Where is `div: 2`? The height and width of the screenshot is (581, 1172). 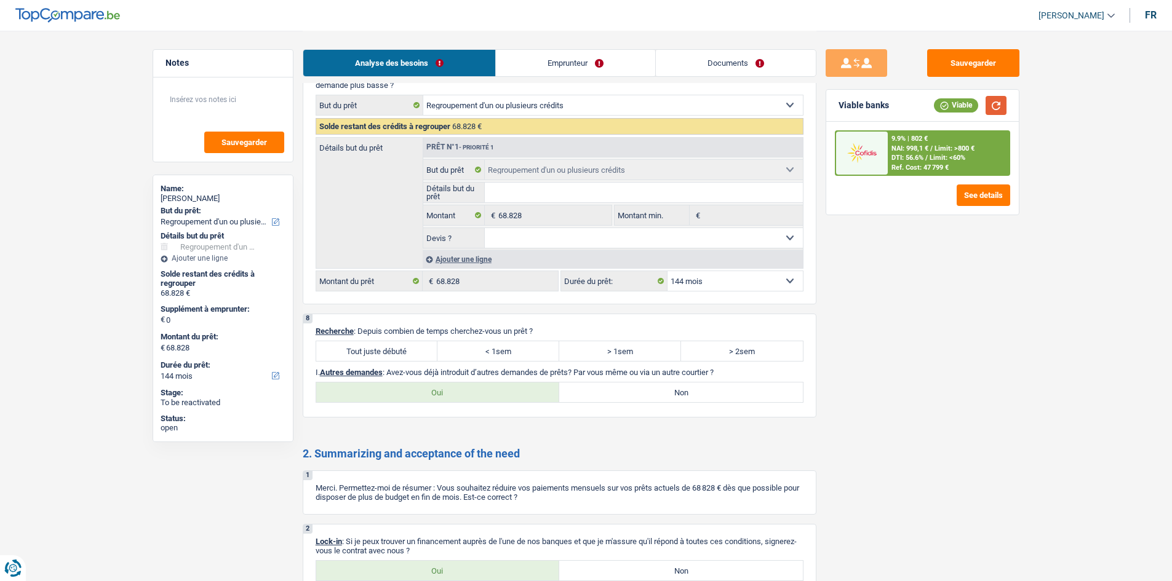
div: 2 is located at coordinates (307, 529).